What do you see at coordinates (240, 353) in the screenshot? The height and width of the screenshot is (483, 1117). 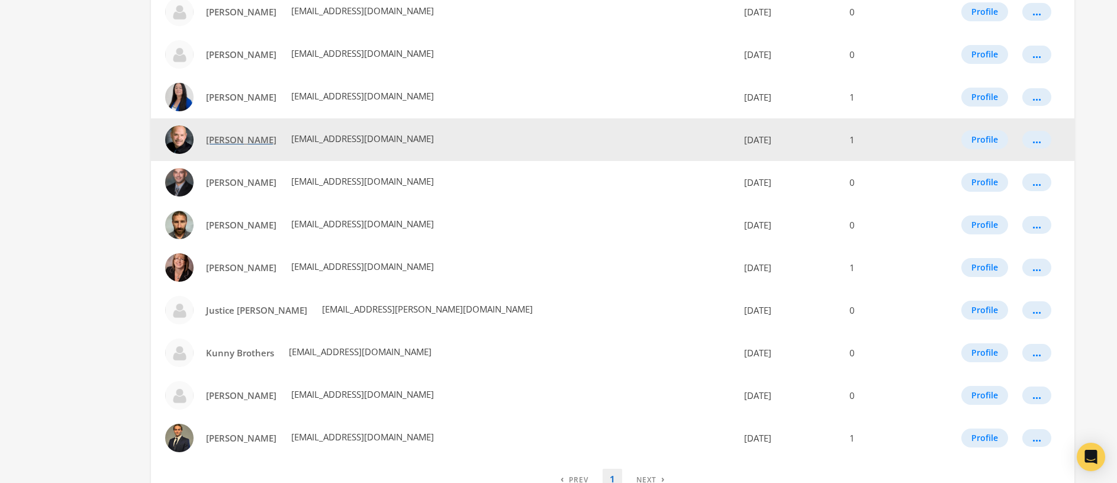 I see `span: Kunny Brothers` at bounding box center [240, 353].